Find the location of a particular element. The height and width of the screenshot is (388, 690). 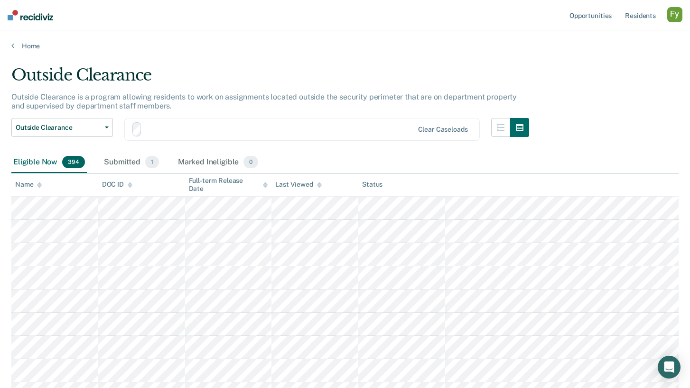

span: Outside Clearance is located at coordinates (58, 128).